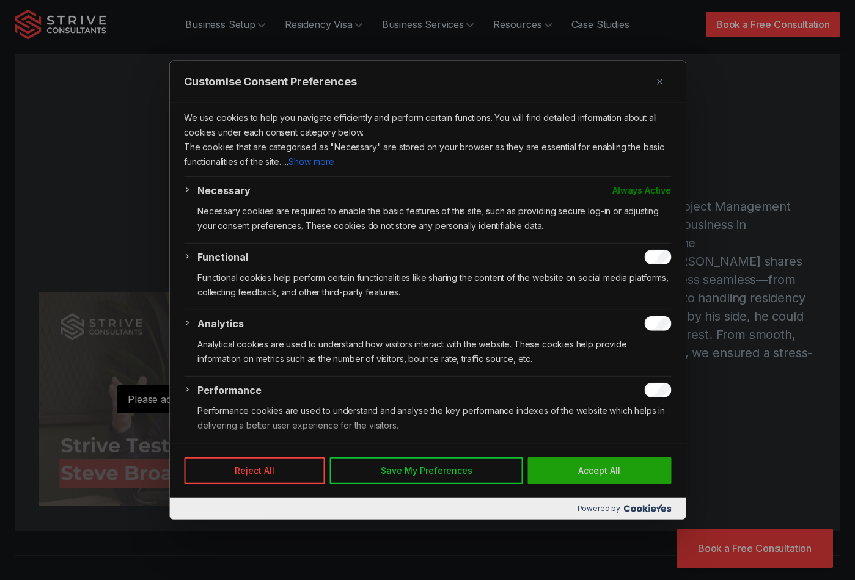  I want to click on button: Show more, so click(311, 162).